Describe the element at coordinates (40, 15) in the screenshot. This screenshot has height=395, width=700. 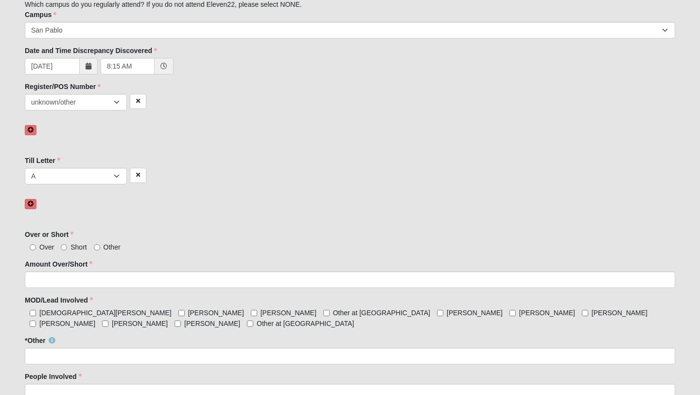
I see `label: Campus` at that location.